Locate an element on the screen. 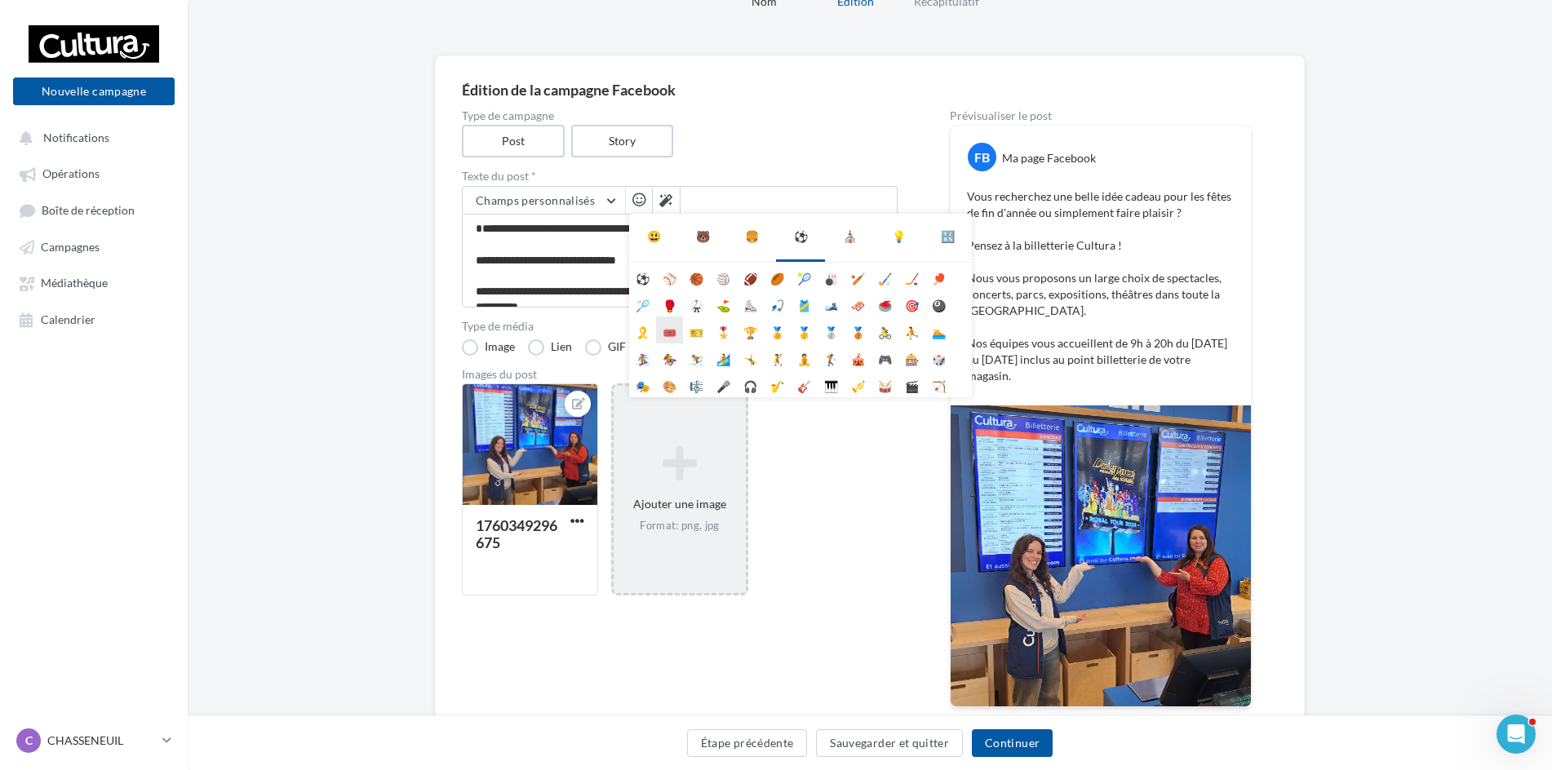 The image size is (1552, 770). button: Sauvegarder et quitter is located at coordinates (889, 743).